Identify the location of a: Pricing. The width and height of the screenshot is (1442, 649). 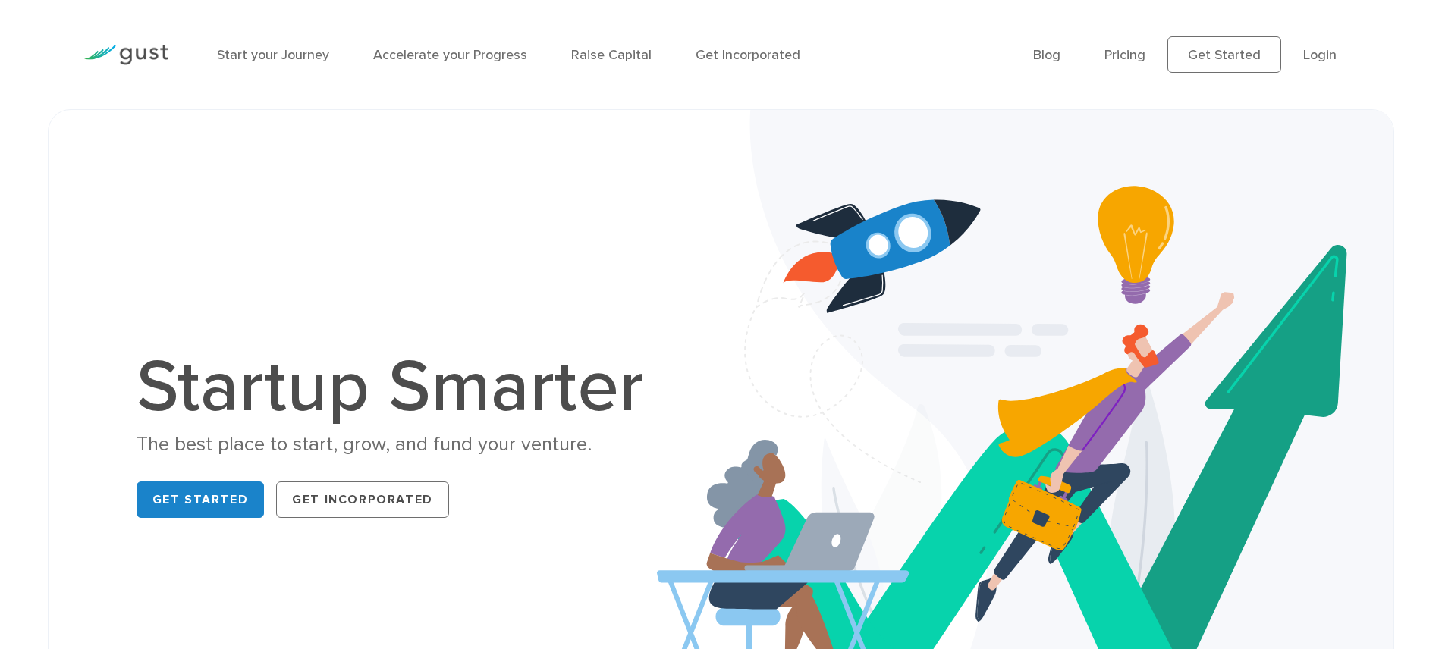
(1125, 55).